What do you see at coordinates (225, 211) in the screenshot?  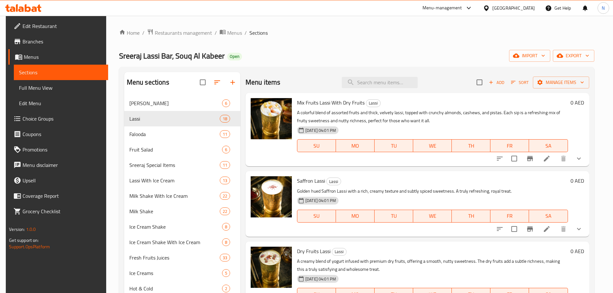 I see `span: 22` at bounding box center [225, 211].